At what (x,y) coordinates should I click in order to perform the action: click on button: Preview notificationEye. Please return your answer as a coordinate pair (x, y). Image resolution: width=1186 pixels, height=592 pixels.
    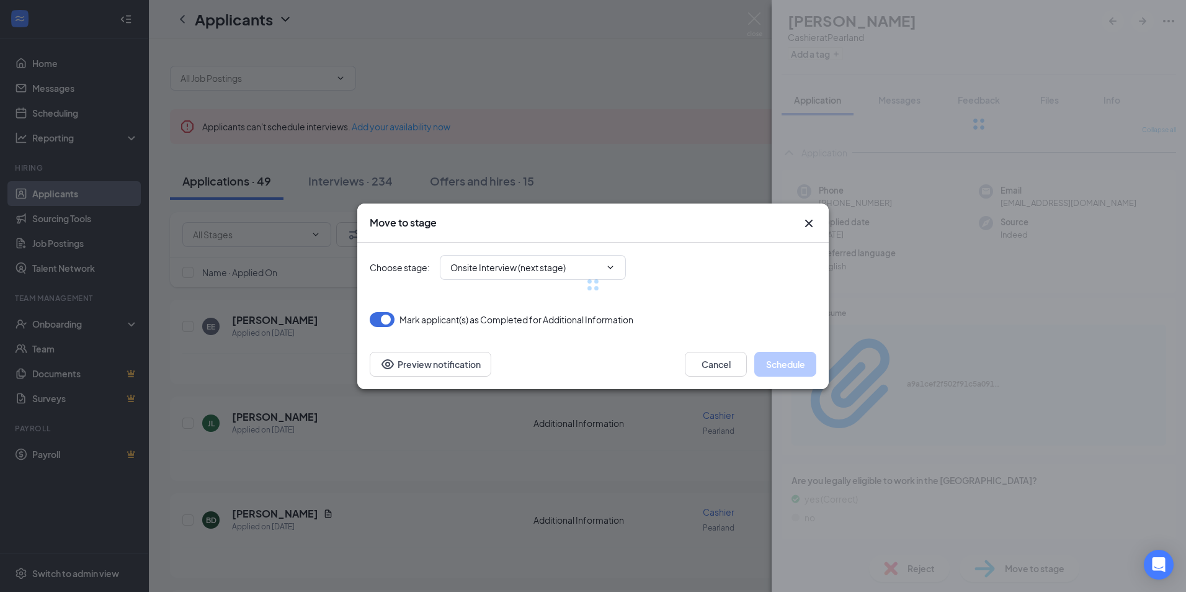
    Looking at the image, I should click on (431, 364).